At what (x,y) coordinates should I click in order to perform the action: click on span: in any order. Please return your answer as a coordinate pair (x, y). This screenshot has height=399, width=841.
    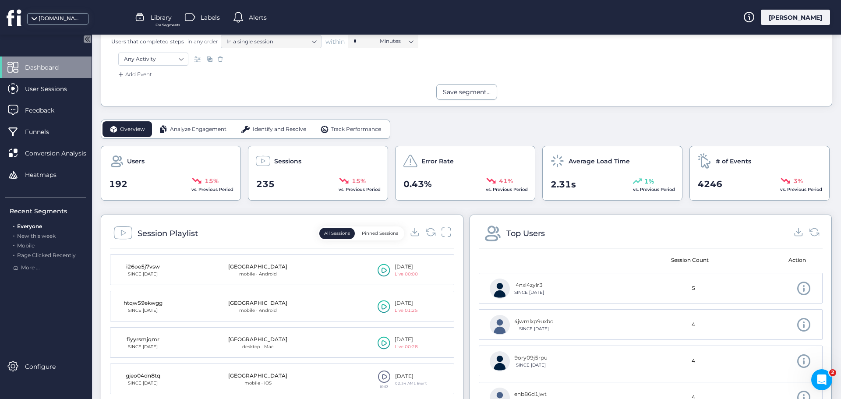
    Looking at the image, I should click on (202, 41).